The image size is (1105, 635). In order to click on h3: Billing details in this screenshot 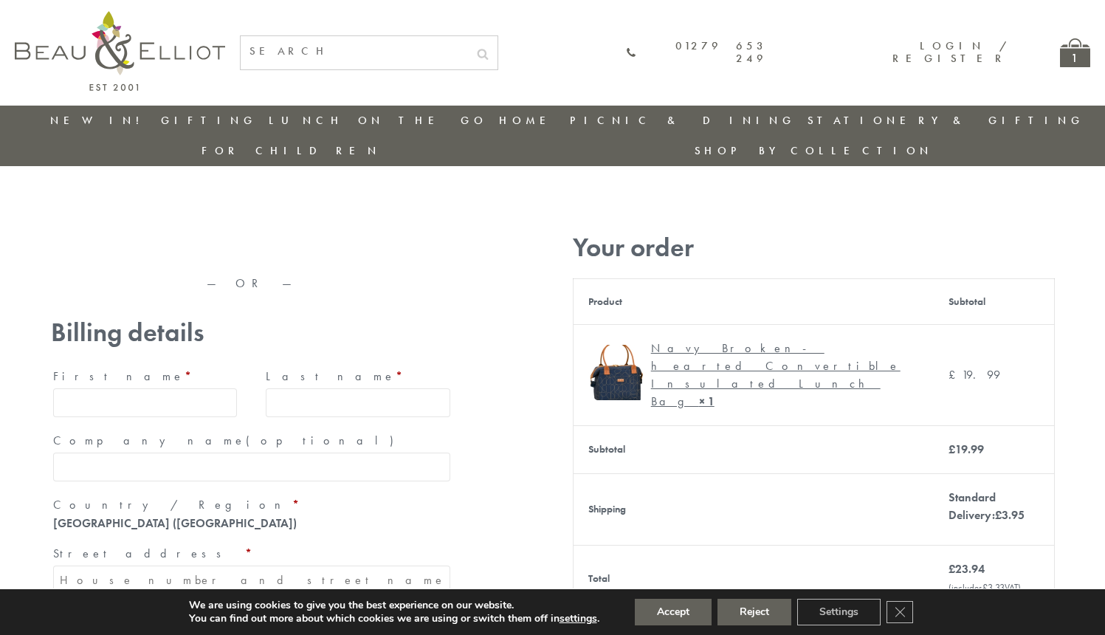, I will do `click(252, 332)`.